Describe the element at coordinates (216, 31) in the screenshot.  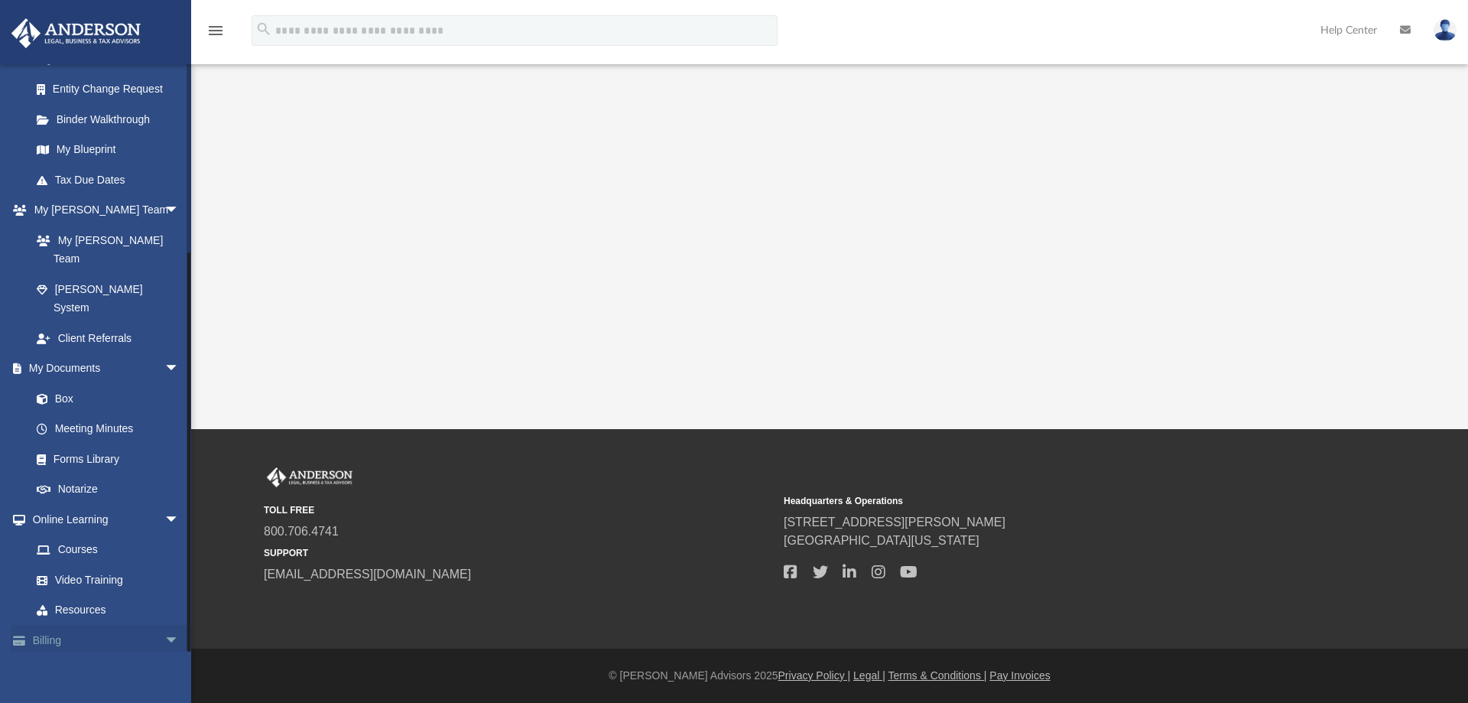
I see `i: menu` at that location.